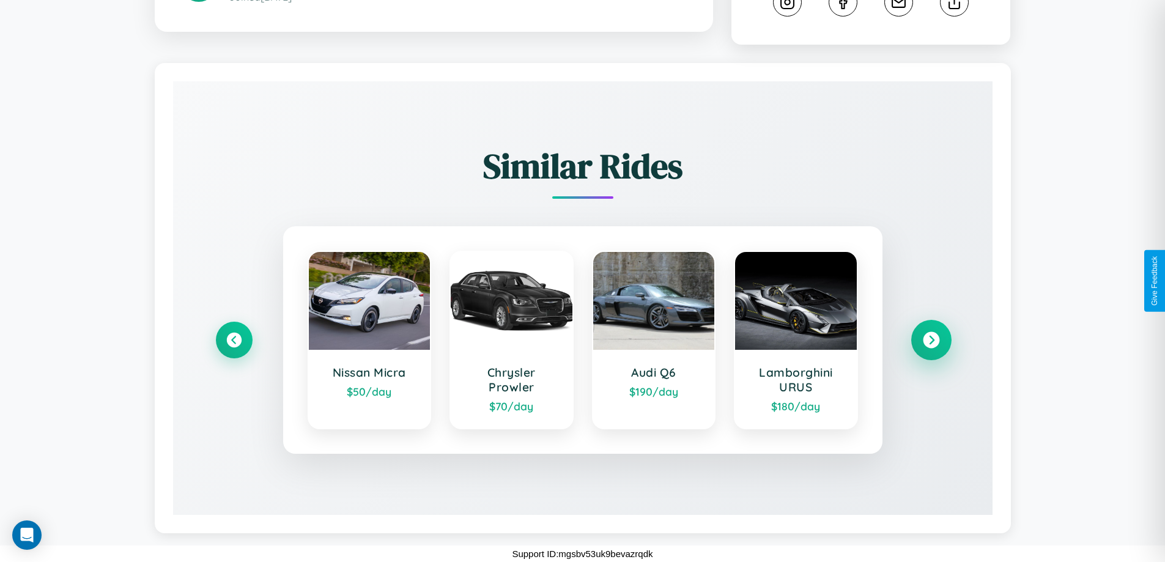 The width and height of the screenshot is (1165, 562). I want to click on div: Give Feedback, so click(1154, 281).